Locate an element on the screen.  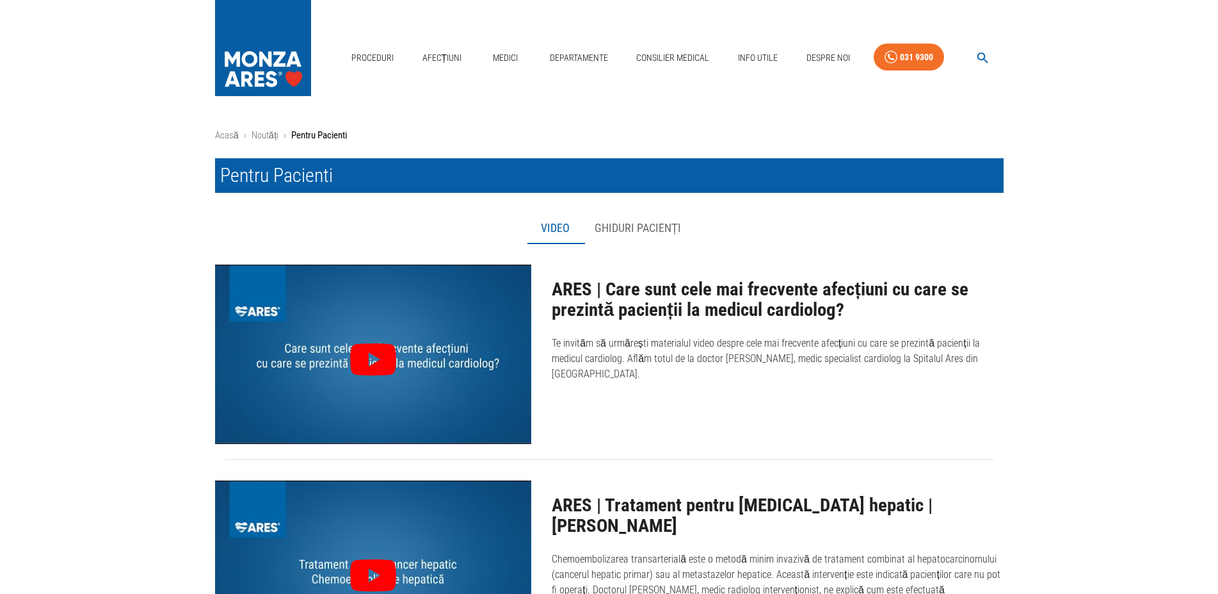
p: Te invităm să urmărești materialul video despre cele mai frecvente afecțiuni cu care se prezintă ... is located at coordinates (777, 359).